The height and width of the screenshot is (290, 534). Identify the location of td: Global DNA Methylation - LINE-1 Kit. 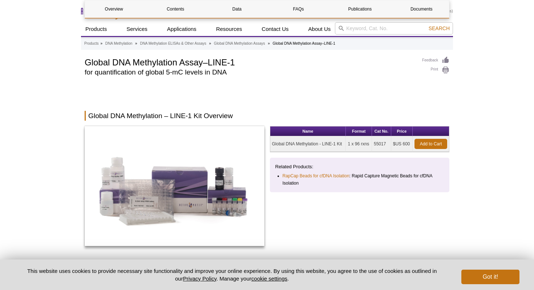
(308, 144).